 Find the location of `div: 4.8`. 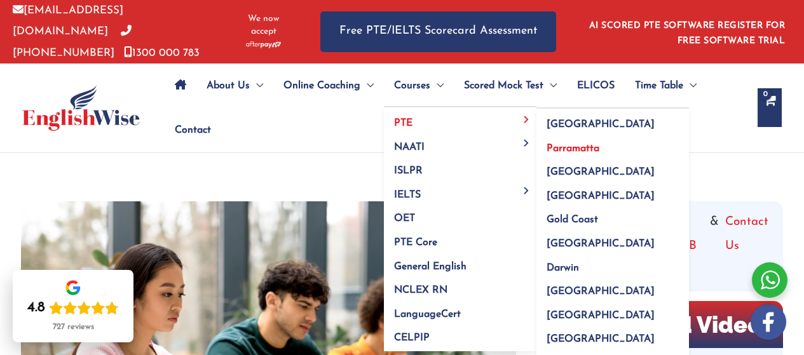

div: 4.8 is located at coordinates (36, 308).